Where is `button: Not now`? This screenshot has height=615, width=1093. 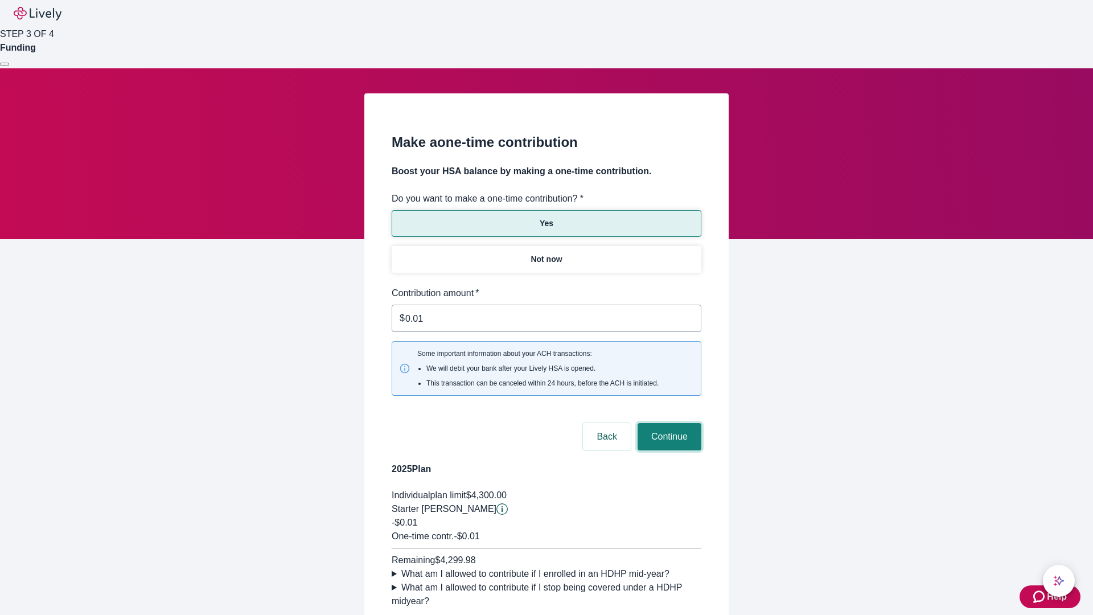 button: Not now is located at coordinates (547, 259).